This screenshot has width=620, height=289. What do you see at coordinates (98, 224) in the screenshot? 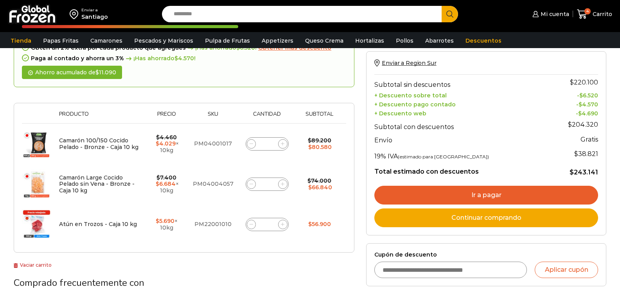
I see `a: Atún en Trozos - Caja 10 kg` at bounding box center [98, 224].